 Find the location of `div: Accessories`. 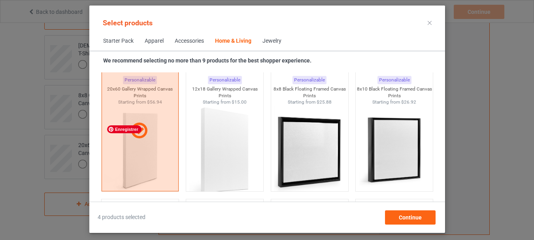

div: Accessories is located at coordinates (189, 41).